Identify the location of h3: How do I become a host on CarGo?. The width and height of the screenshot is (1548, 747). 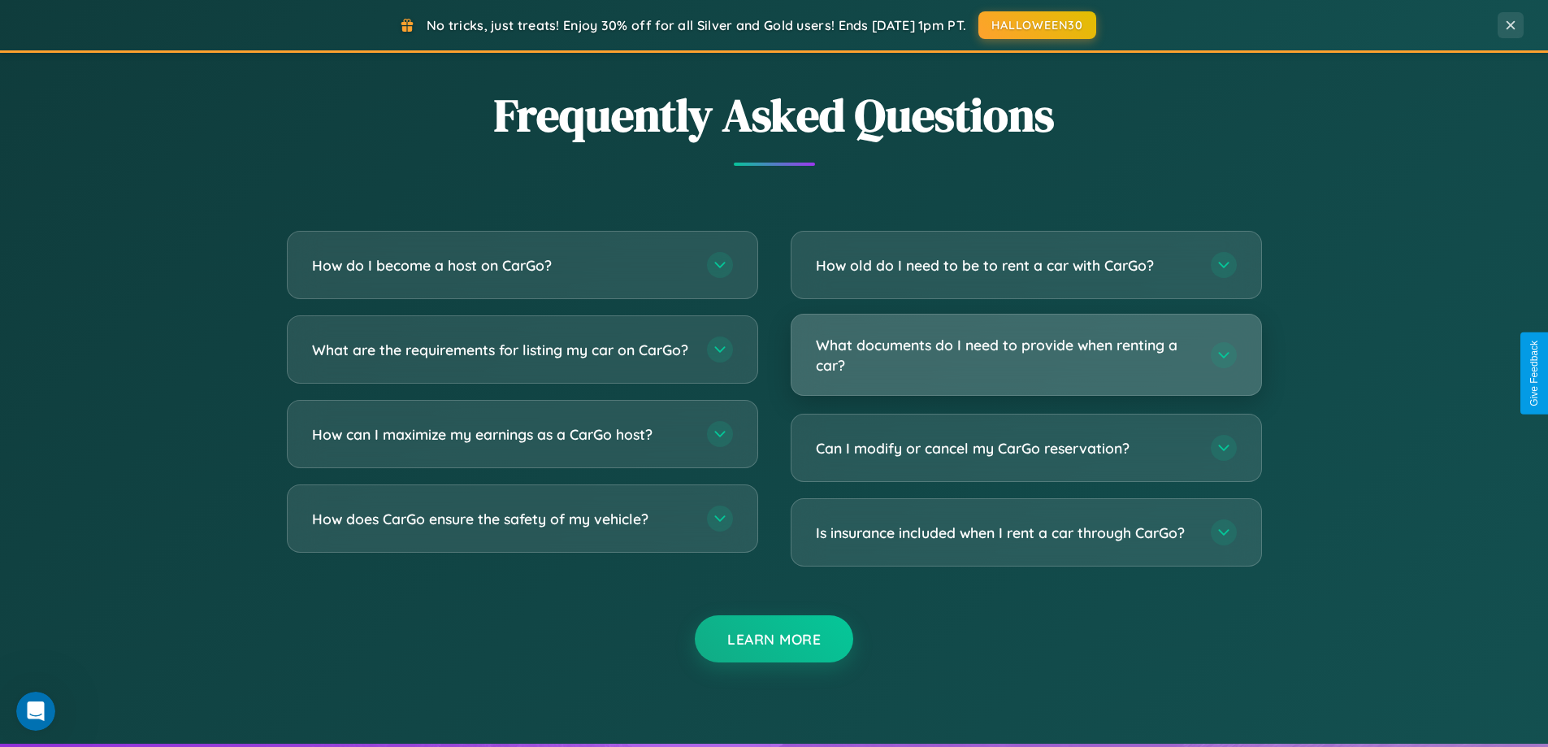
(501, 265).